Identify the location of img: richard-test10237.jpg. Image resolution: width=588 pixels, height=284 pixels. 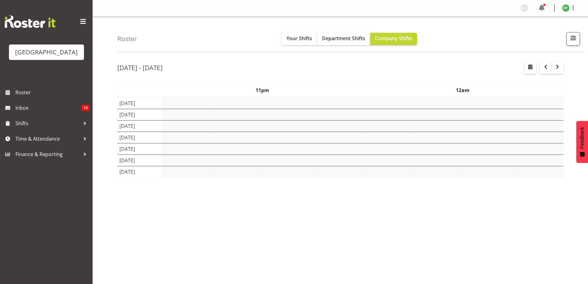
(566, 8).